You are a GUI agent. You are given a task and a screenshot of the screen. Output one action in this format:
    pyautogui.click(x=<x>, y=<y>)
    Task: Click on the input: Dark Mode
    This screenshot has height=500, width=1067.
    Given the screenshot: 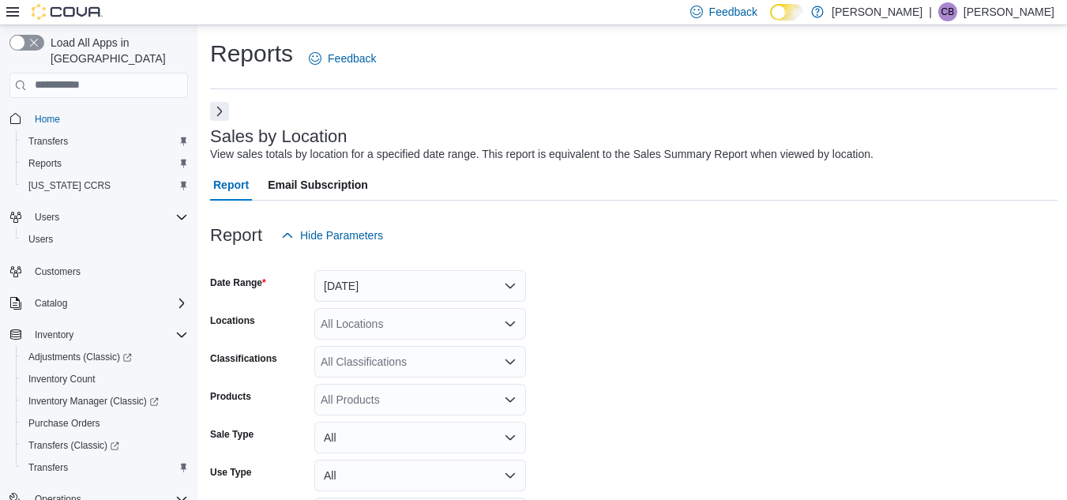 What is the action you would take?
    pyautogui.click(x=787, y=12)
    